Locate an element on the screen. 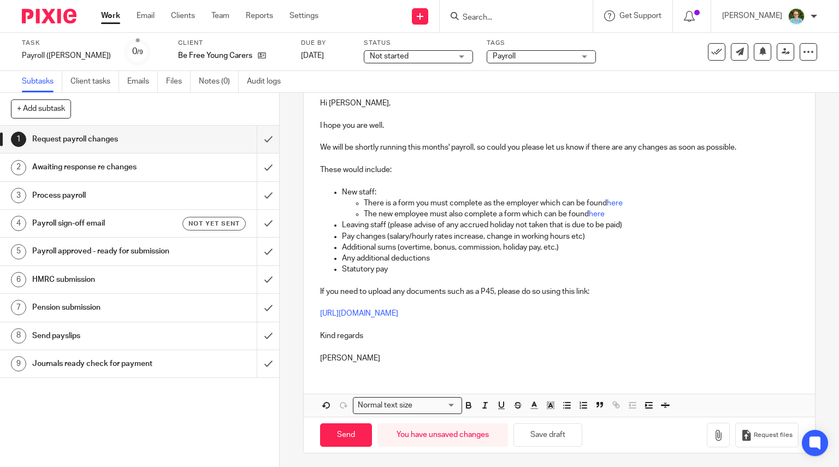 The image size is (839, 467). div: 4 is located at coordinates (19, 223).